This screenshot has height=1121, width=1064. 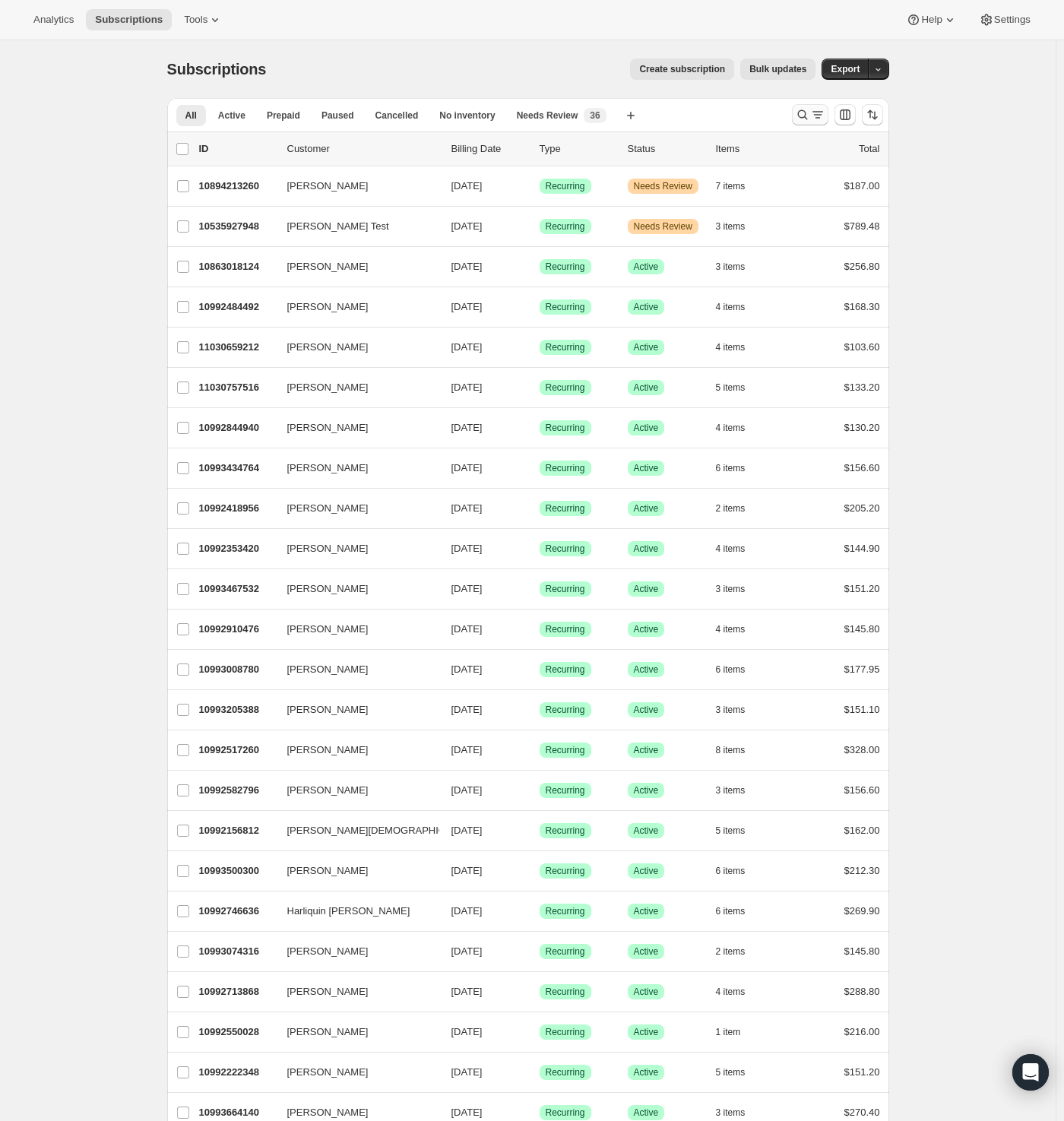 What do you see at coordinates (238, 1072) in the screenshot?
I see `p: 10992222348` at bounding box center [238, 1072].